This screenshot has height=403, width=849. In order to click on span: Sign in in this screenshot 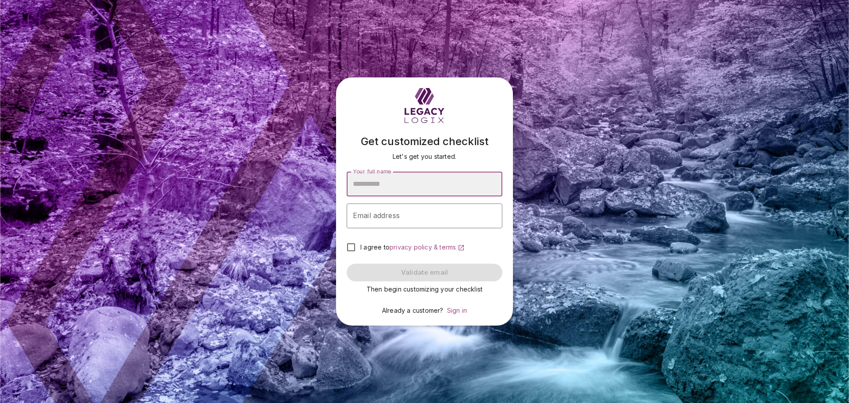, I will do `click(457, 310)`.